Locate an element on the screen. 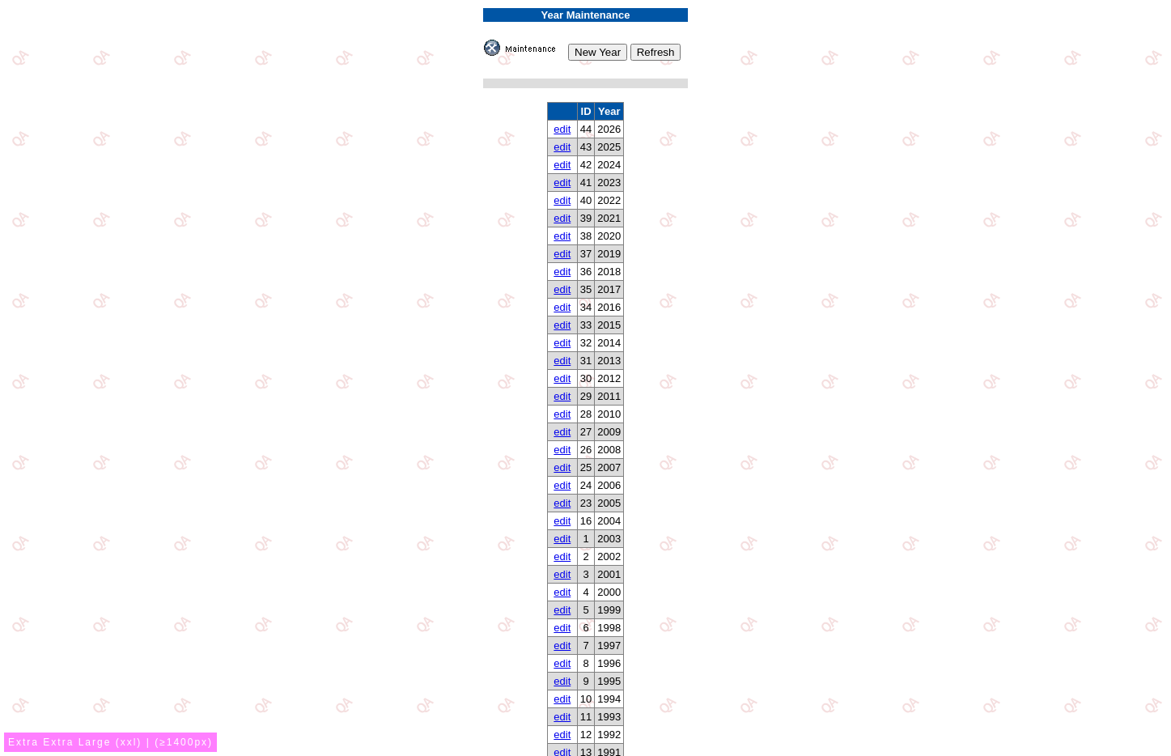  td: 33 is located at coordinates (585, 325).